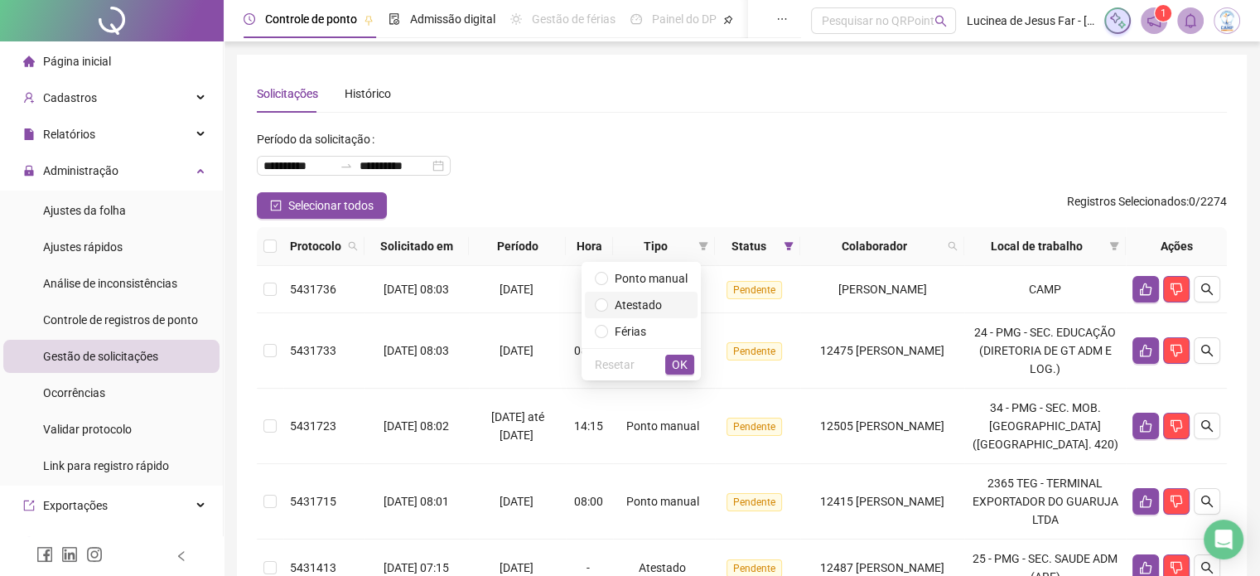 Image resolution: width=1260 pixels, height=576 pixels. What do you see at coordinates (288, 94) in the screenshot?
I see `div: Solicitações` at bounding box center [288, 94].